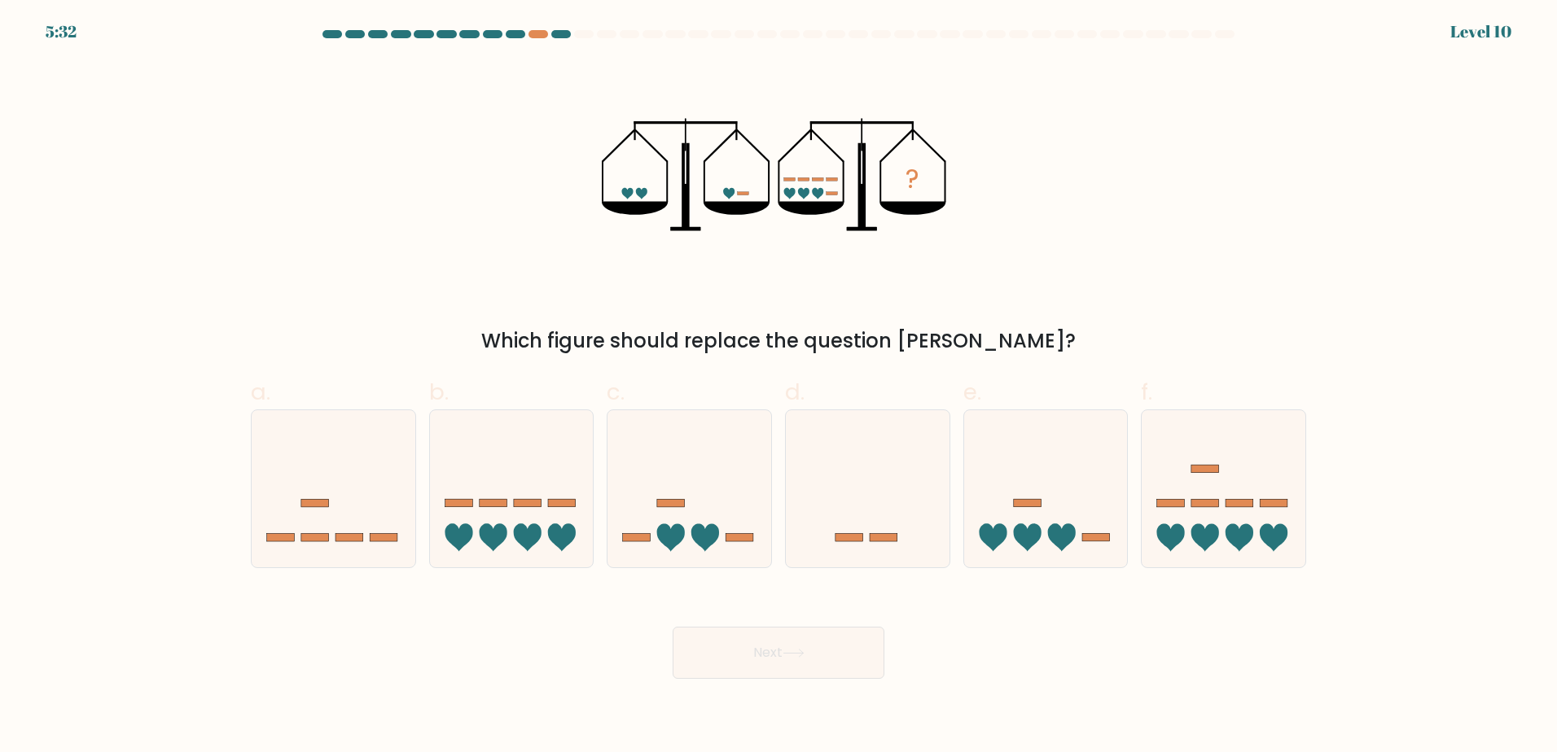  Describe the element at coordinates (778, 653) in the screenshot. I see `button: Next` at that location.